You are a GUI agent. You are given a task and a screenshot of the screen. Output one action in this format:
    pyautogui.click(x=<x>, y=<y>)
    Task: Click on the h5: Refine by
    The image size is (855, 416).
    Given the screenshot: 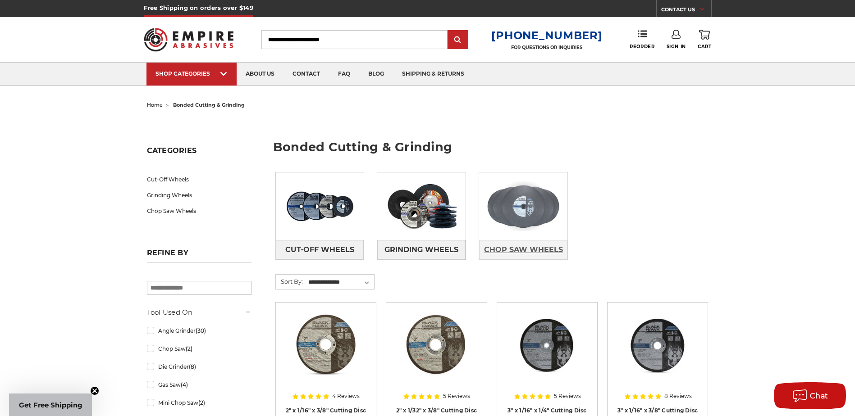 What is the action you would take?
    pyautogui.click(x=199, y=255)
    